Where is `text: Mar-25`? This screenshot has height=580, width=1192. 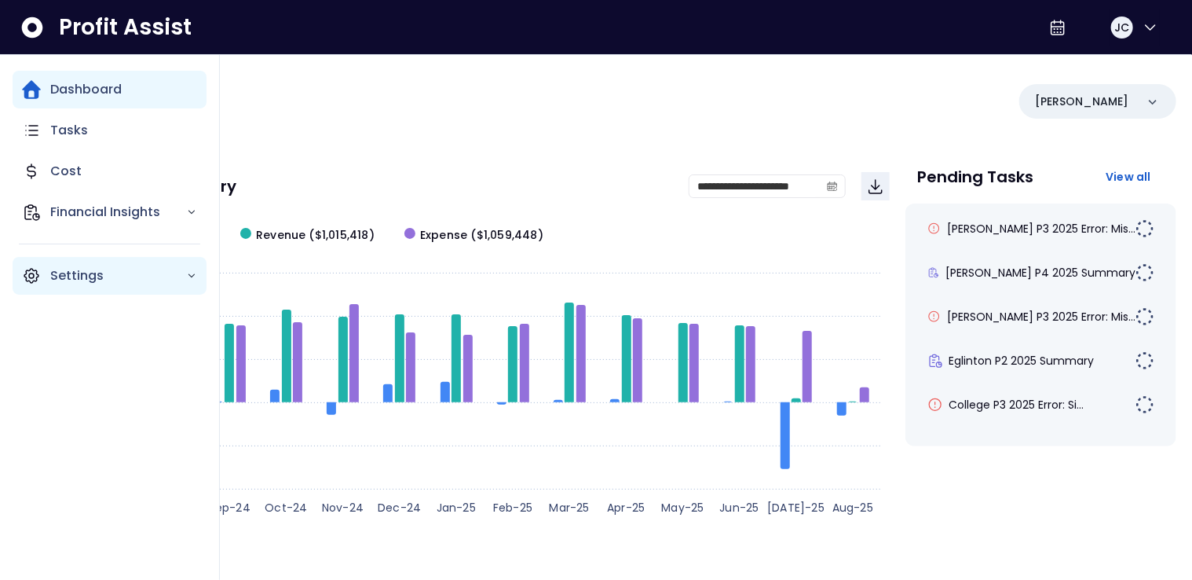
text: Mar-25 is located at coordinates (569, 507).